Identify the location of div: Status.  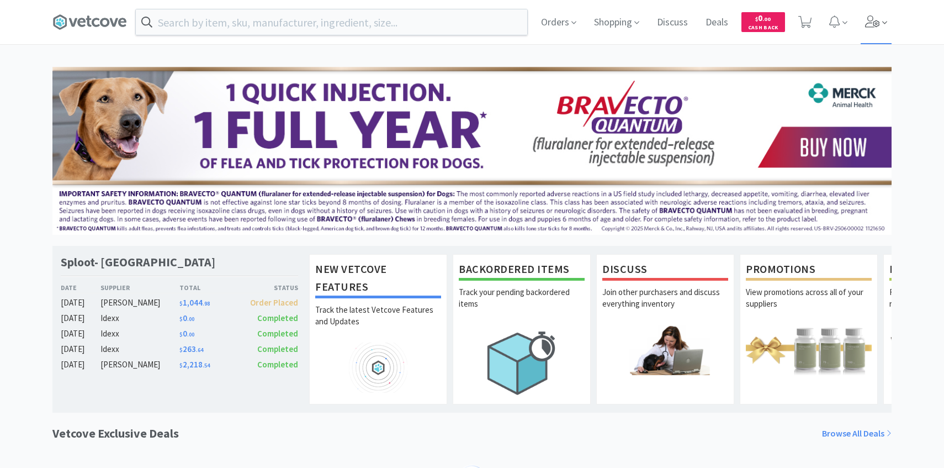
(268, 287).